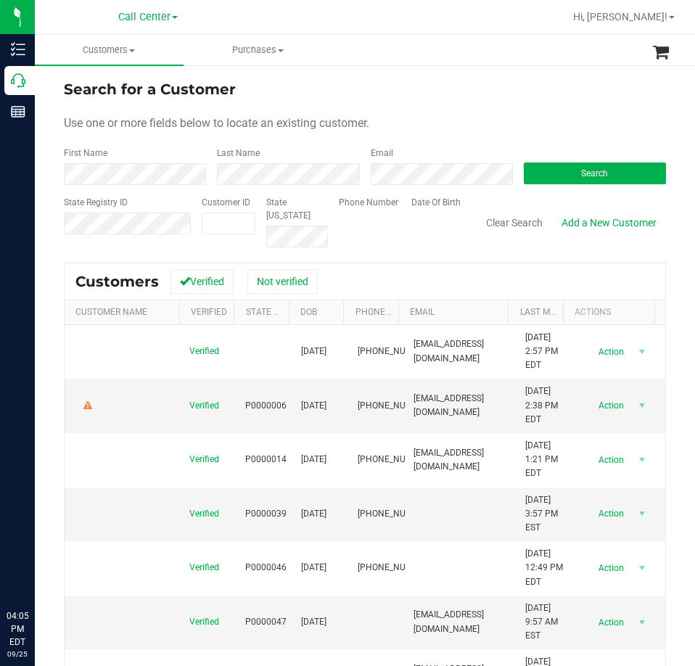  Describe the element at coordinates (216, 123) in the screenshot. I see `span: Use one or more fields below to locate an existing customer.` at that location.